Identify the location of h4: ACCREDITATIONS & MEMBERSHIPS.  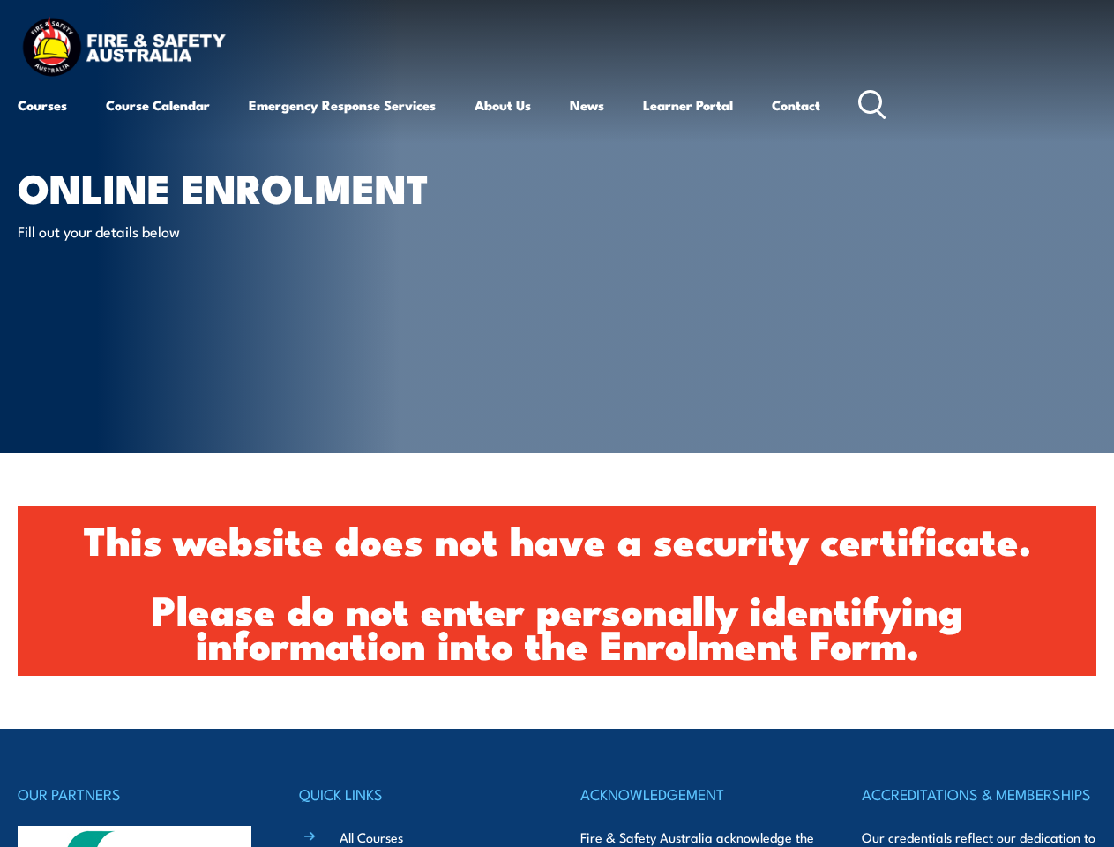
(979, 794).